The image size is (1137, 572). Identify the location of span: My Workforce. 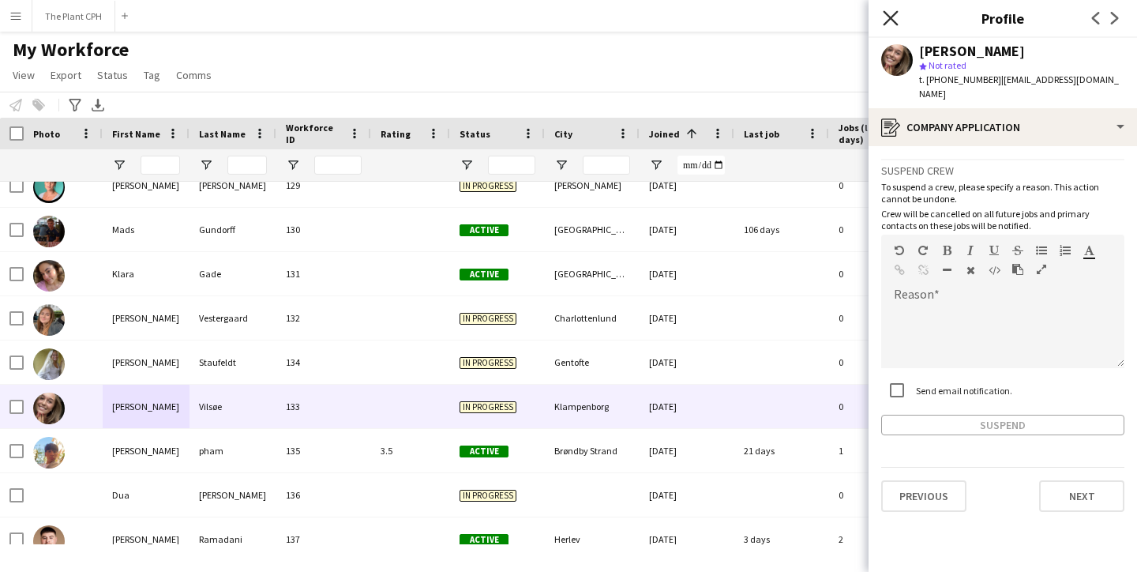
(70, 50).